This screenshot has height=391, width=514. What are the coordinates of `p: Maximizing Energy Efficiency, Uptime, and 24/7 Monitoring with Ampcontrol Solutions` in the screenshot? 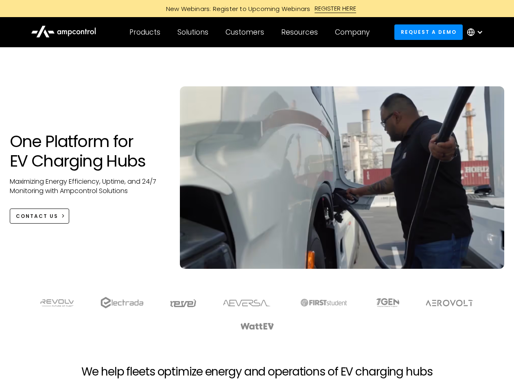 It's located at (87, 186).